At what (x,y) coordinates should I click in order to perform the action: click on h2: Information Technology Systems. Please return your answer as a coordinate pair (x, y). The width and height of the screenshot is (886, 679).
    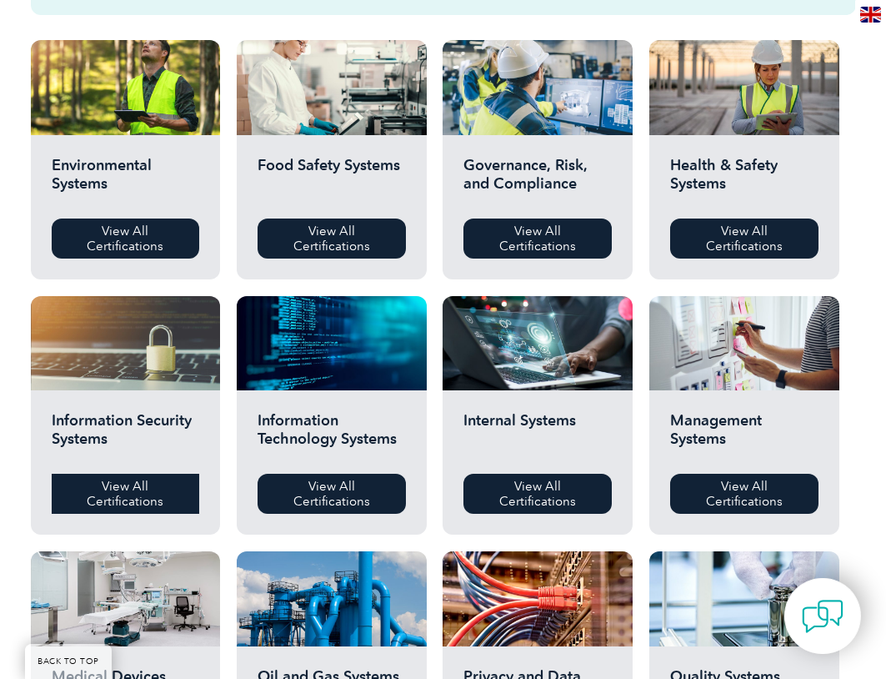
    Looking at the image, I should click on (332, 436).